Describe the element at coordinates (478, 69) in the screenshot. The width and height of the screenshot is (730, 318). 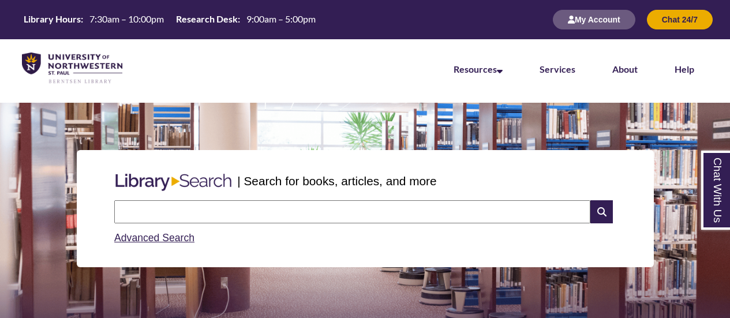
I see `a: Resources` at that location.